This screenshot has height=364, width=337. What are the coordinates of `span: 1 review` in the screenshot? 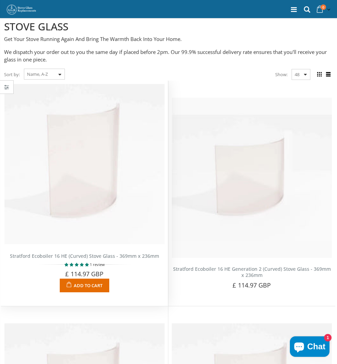 It's located at (97, 264).